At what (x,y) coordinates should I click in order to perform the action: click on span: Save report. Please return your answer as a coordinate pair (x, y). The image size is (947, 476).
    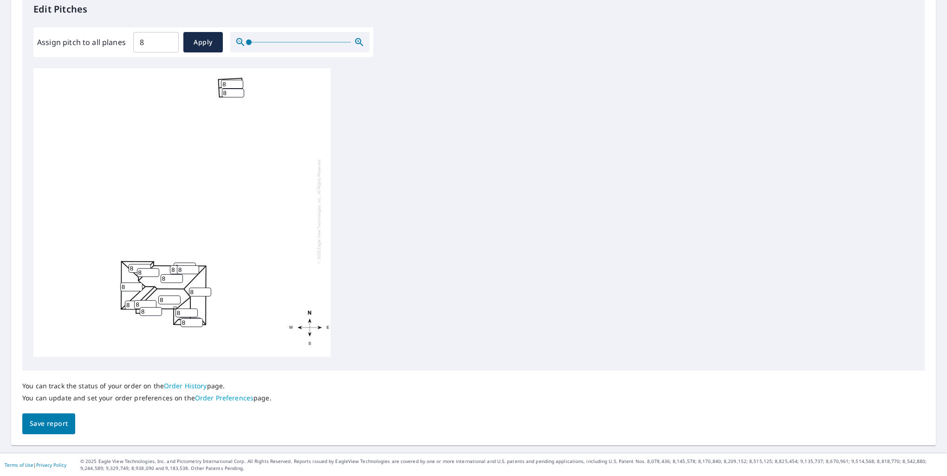
    Looking at the image, I should click on (49, 424).